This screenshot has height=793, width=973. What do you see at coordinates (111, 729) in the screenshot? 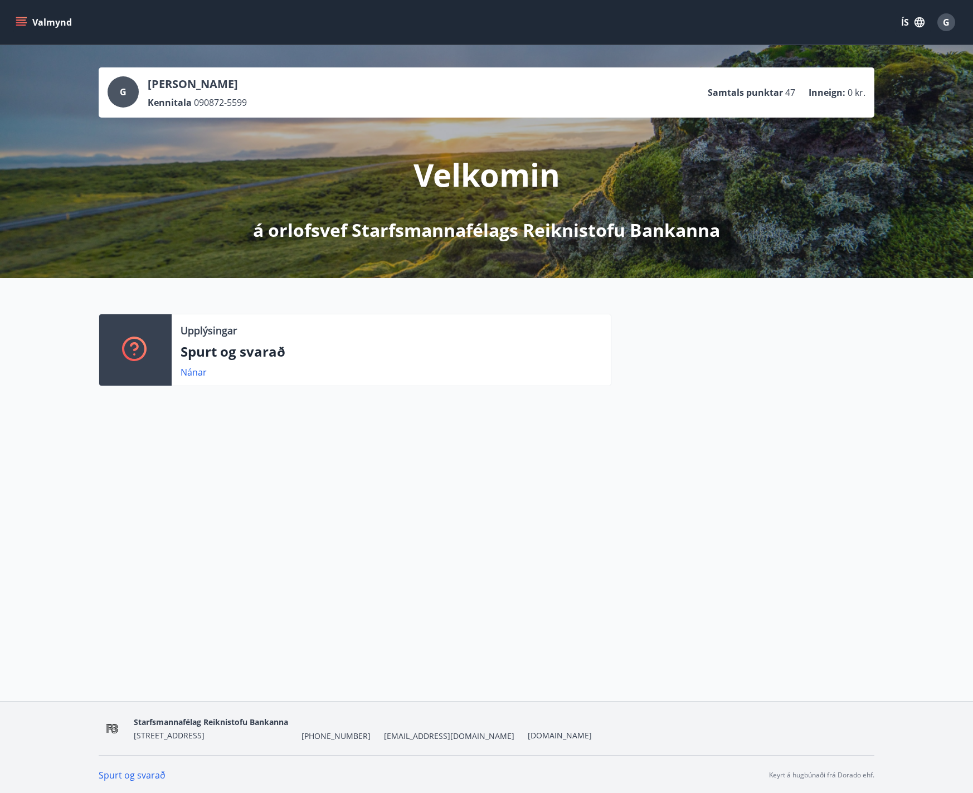
I see `img: OV1EhlUOk1MBP6hKKUJbuONPgxBdnInkXmzMisYS.png` at bounding box center [111, 729].